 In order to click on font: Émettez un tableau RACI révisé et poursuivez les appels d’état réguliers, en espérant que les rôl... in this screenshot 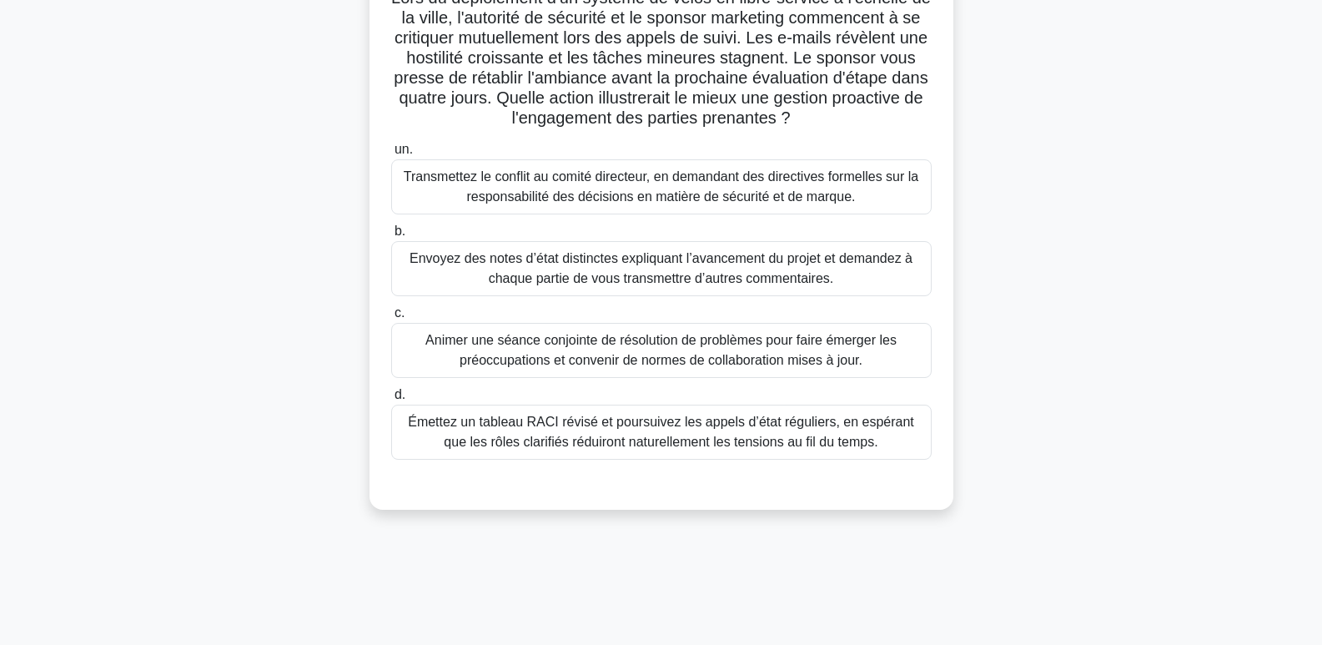, I will do `click(661, 431)`.